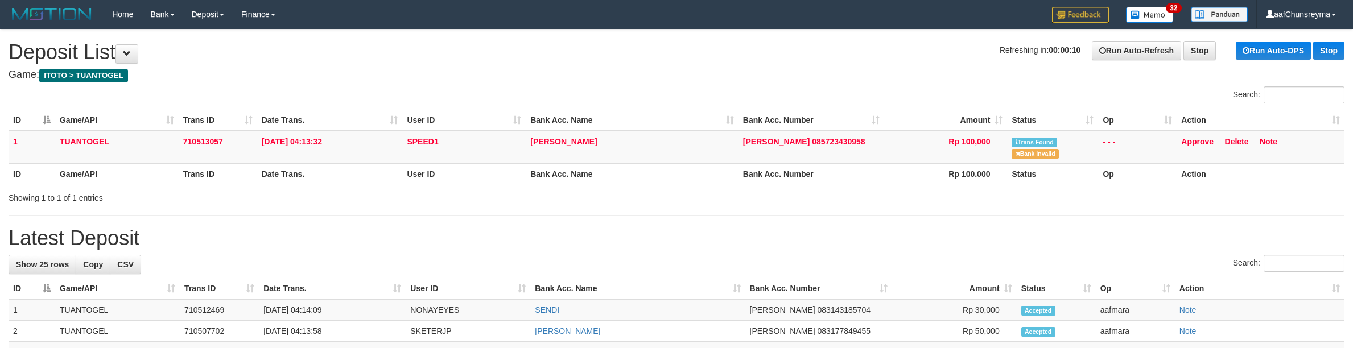  What do you see at coordinates (676, 52) in the screenshot?
I see `h1: Deposit List` at bounding box center [676, 52].